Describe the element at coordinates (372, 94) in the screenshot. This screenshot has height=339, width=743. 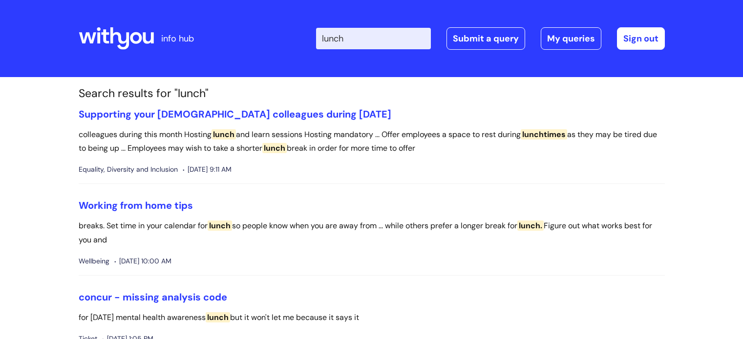
I see `h1: Search results for "lunch"` at that location.